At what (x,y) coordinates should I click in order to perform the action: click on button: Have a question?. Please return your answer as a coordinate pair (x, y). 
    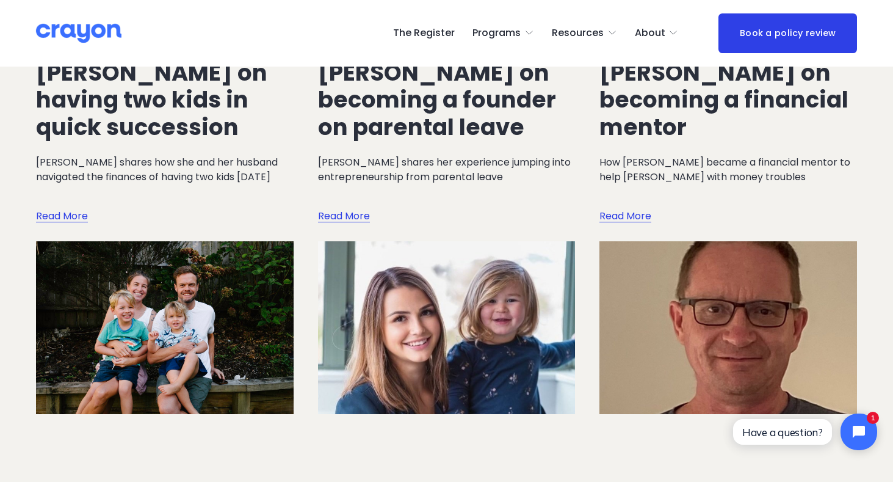
    Looking at the image, I should click on (60, 29).